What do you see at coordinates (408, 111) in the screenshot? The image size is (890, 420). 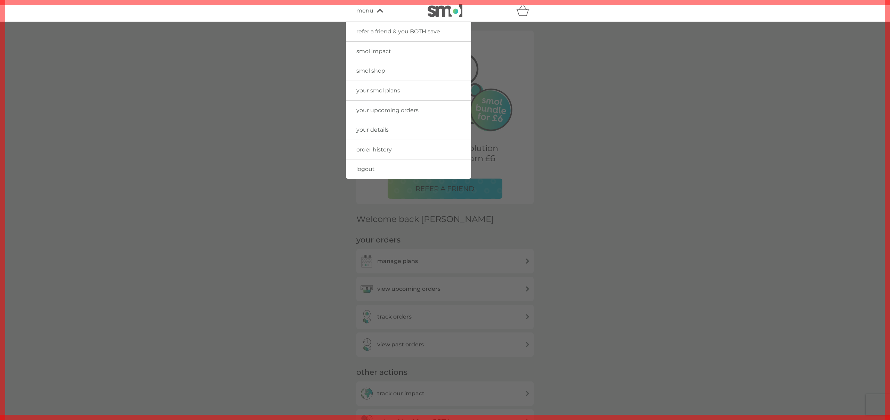 I see `a: your upcoming orders` at bounding box center [408, 111].